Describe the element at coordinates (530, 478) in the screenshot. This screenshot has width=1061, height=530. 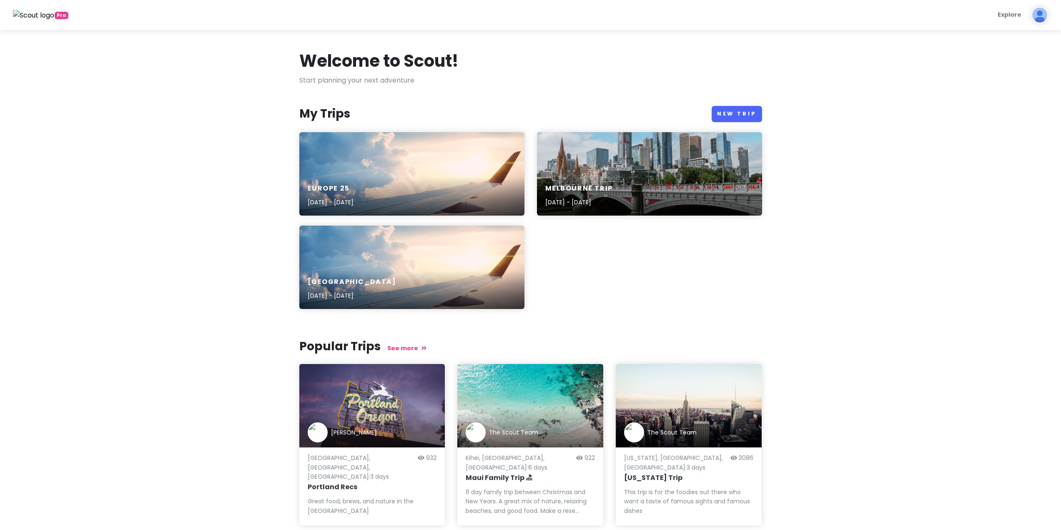
I see `h6: Maui Family Trip 🏖` at that location.